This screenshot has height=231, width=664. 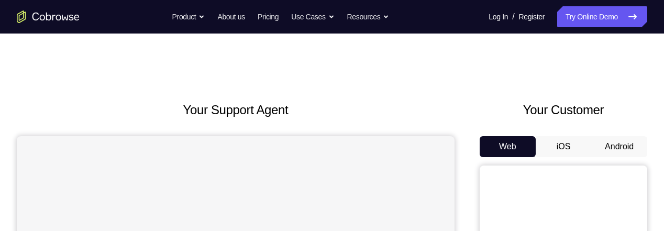 I want to click on a: Register, so click(x=531, y=17).